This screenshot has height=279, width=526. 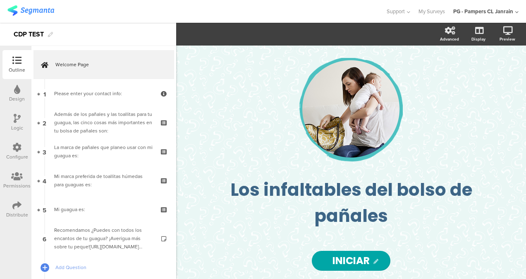 I want to click on img: segmanta logo, so click(x=31, y=10).